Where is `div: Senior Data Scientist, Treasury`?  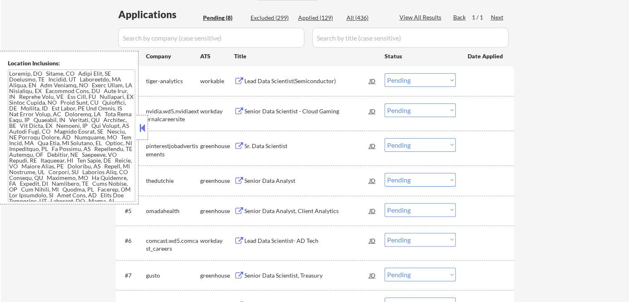 div: Senior Data Scientist, Treasury is located at coordinates (307, 275).